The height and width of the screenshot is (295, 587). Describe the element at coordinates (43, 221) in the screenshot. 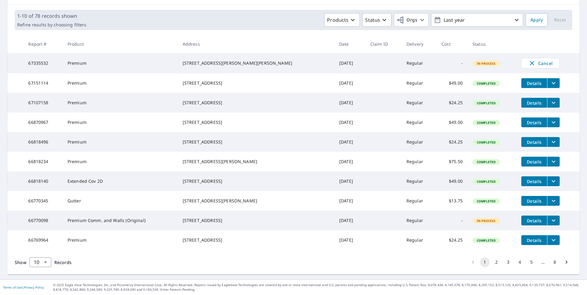

I see `td: 66770098` at that location.